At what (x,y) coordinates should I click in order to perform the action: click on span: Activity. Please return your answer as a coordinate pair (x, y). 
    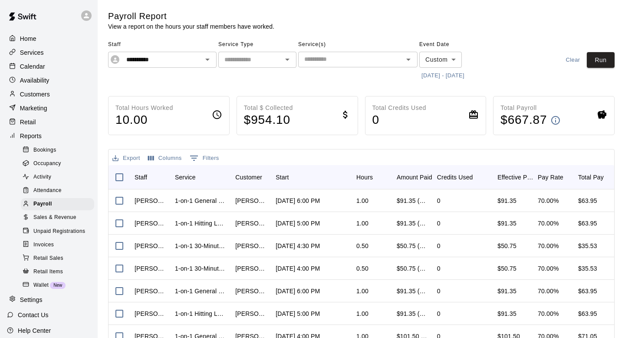
    Looking at the image, I should click on (42, 177).